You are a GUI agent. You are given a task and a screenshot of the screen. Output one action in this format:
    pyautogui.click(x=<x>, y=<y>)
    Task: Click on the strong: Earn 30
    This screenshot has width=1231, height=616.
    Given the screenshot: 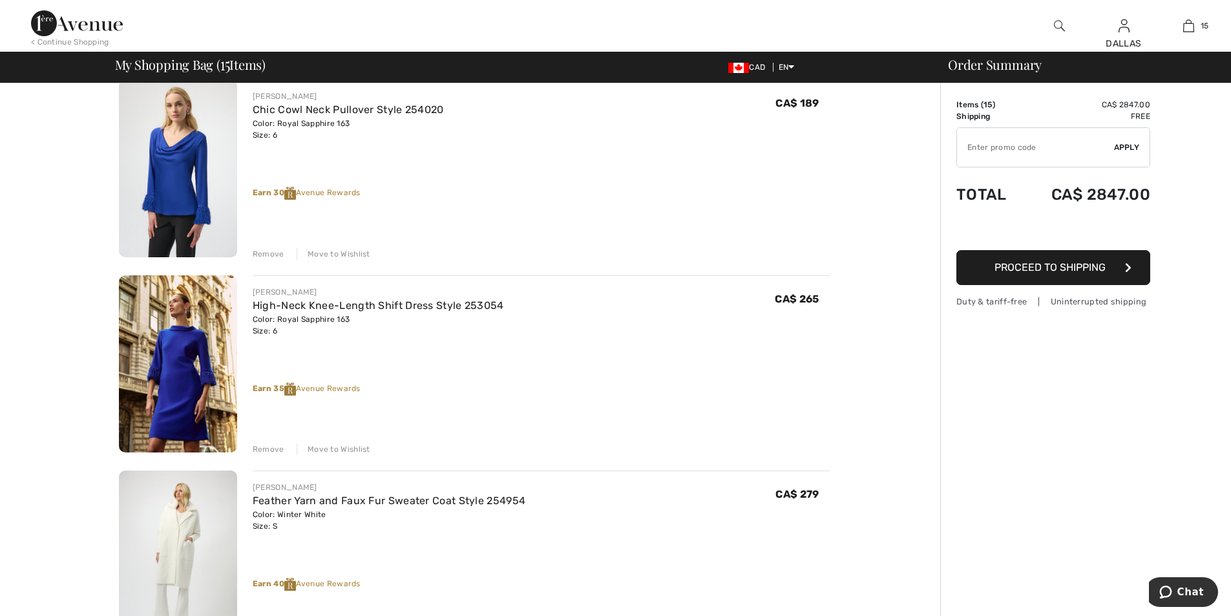 What is the action you would take?
    pyautogui.click(x=274, y=193)
    